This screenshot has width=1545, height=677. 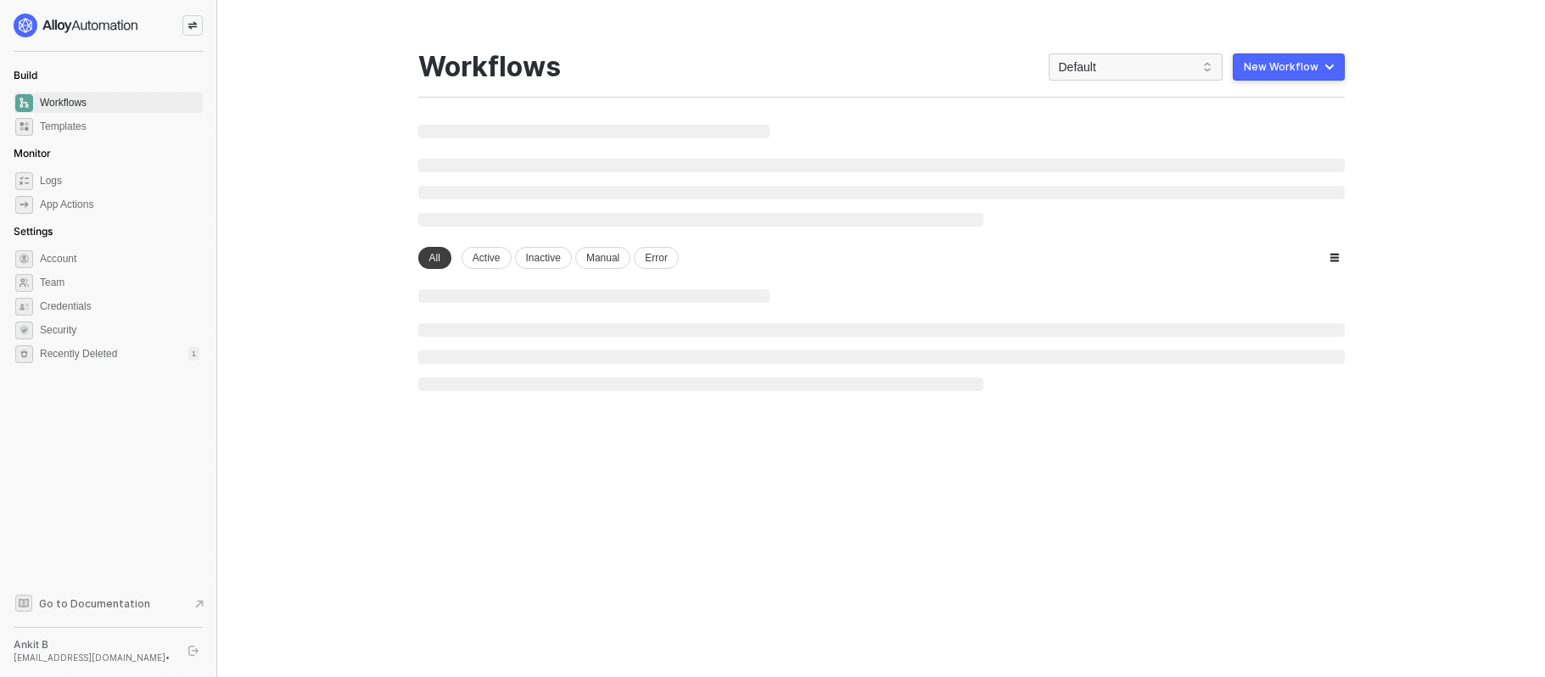 I want to click on span: Build, so click(x=25, y=75).